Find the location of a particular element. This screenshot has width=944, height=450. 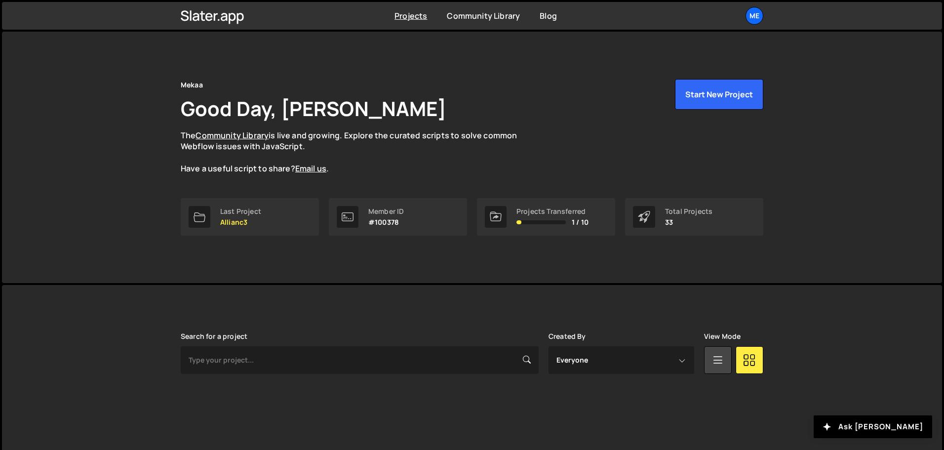

label: Created By is located at coordinates (567, 336).